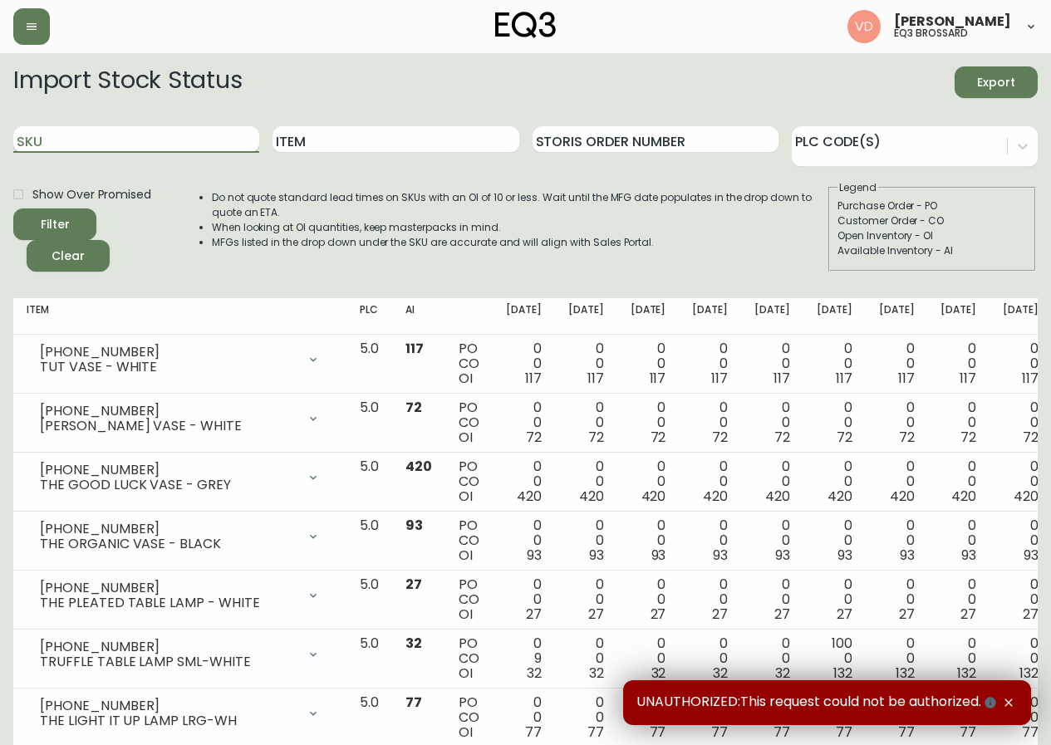 The width and height of the screenshot is (1051, 745). What do you see at coordinates (523, 659) in the screenshot?
I see `div: 0 9` at bounding box center [523, 659].